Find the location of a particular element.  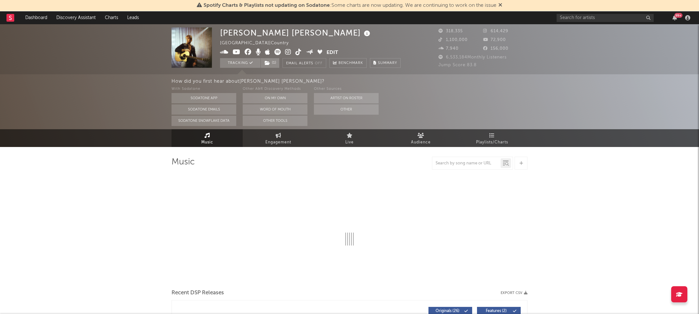

input: Search for artists is located at coordinates (605, 18).